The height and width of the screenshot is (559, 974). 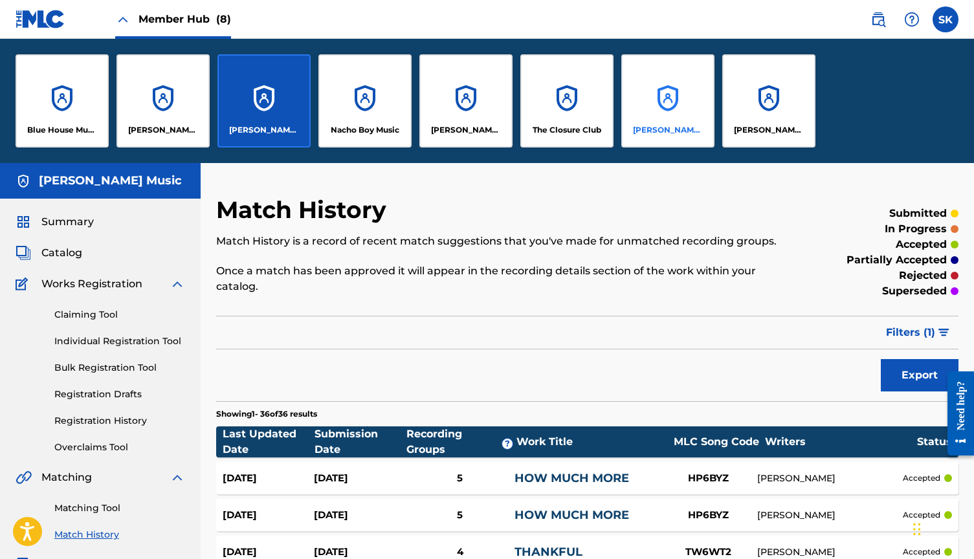 I want to click on a: Matching Tool, so click(x=120, y=508).